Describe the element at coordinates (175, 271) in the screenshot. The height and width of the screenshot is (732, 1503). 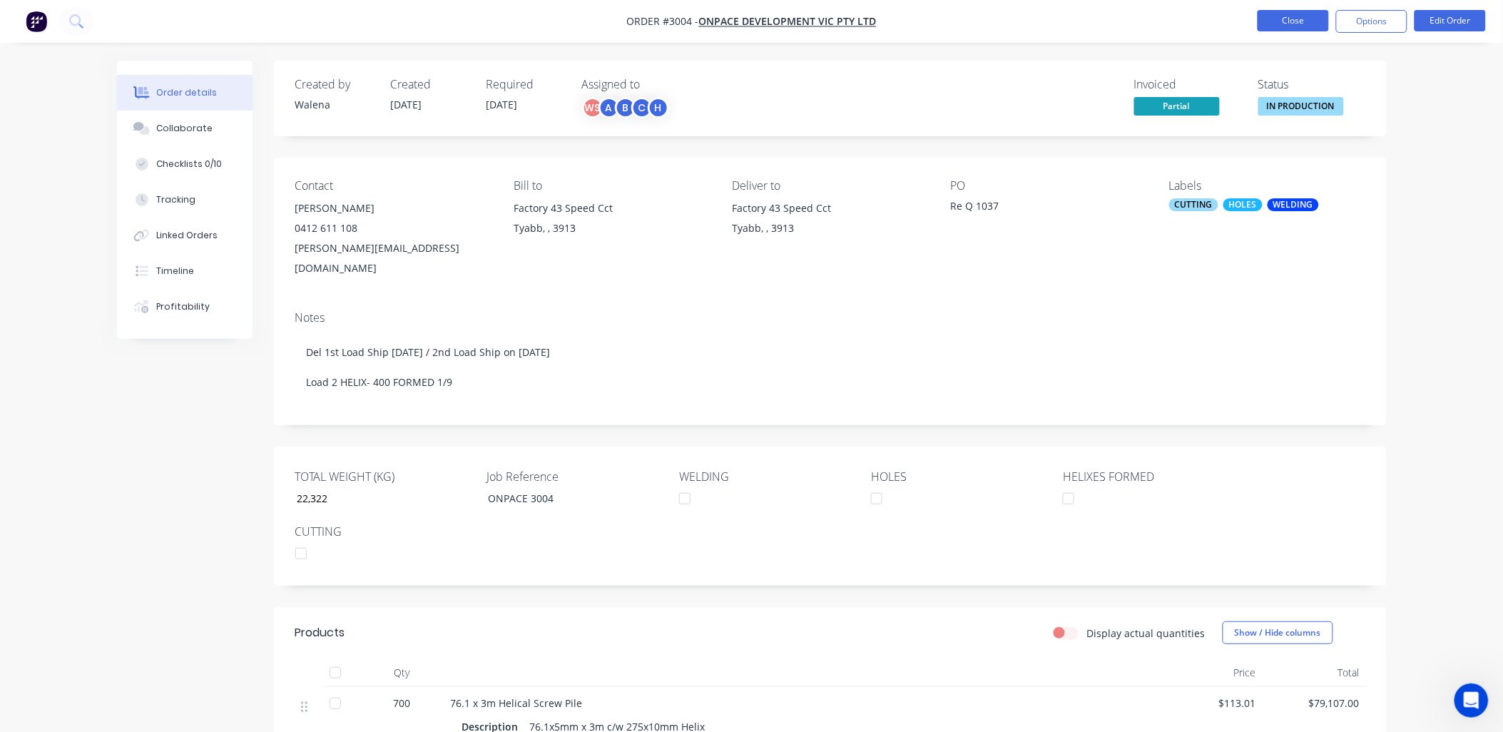
I see `div: Timeline` at that location.